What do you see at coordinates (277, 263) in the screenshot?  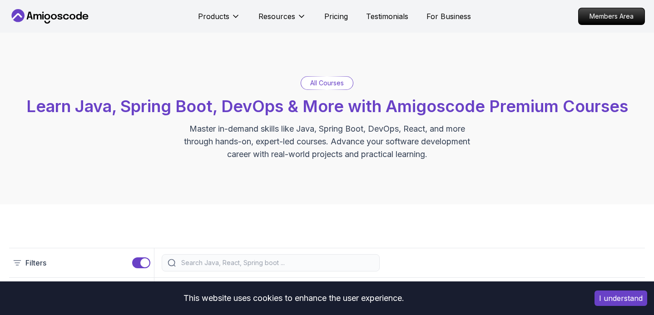 I see `input: Search Java, React, Spring boot ...` at bounding box center [277, 263].